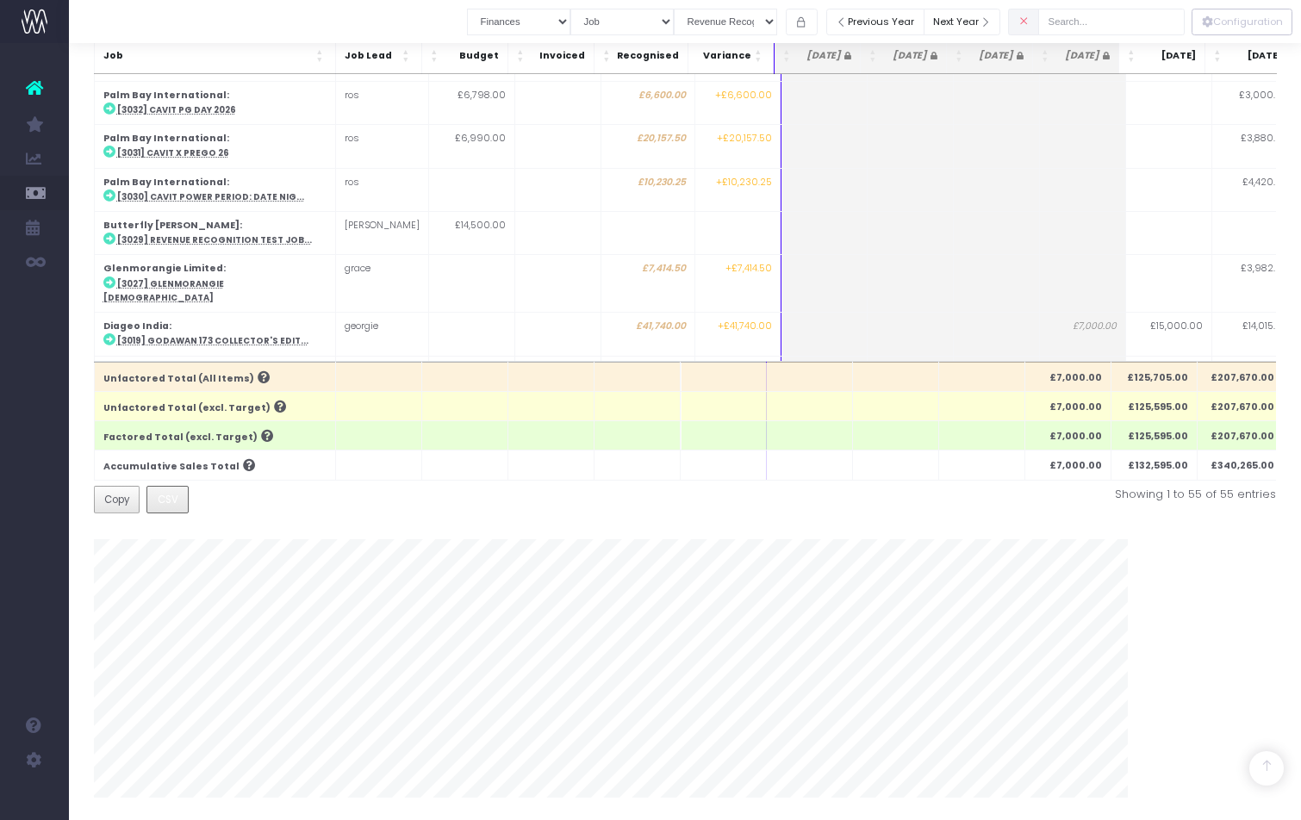 This screenshot has width=1301, height=820. What do you see at coordinates (647, 334) in the screenshot?
I see `td: £41,740.00` at bounding box center [647, 334].